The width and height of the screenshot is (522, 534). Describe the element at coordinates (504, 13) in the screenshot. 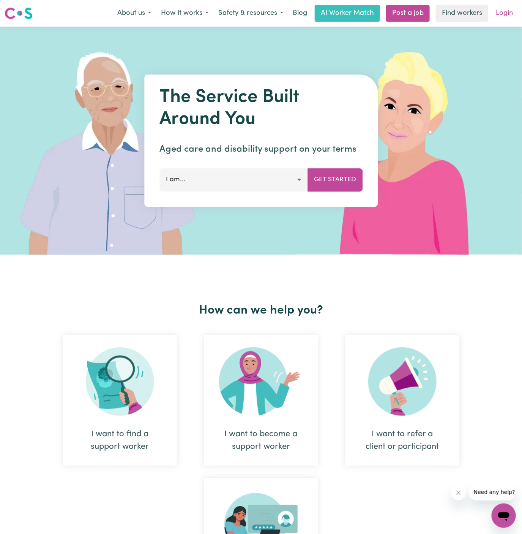

I see `a: Login` at that location.